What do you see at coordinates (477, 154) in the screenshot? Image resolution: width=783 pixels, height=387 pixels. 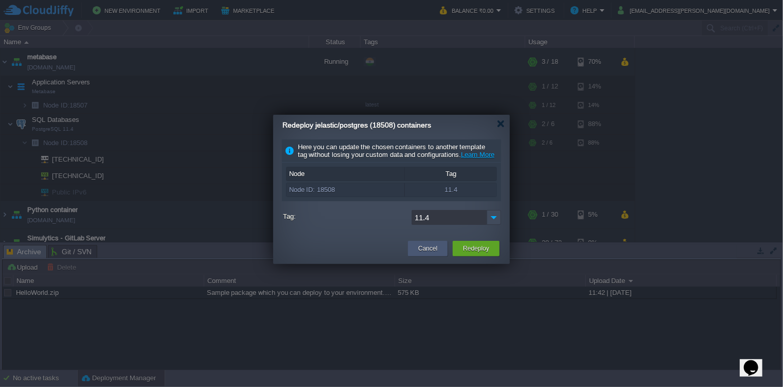 I see `a: Learn More` at bounding box center [477, 154].